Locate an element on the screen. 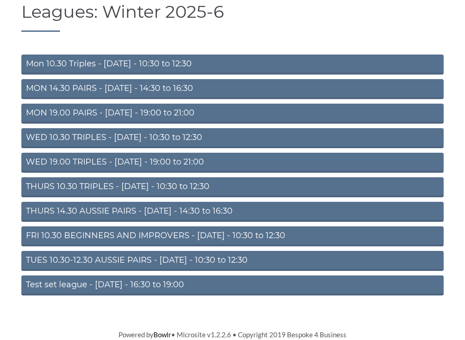 The image size is (465, 340). span: Powered by • Microsite v1.2.2.6 • Copyright 2019 Bespoke 4 Business is located at coordinates (232, 335).